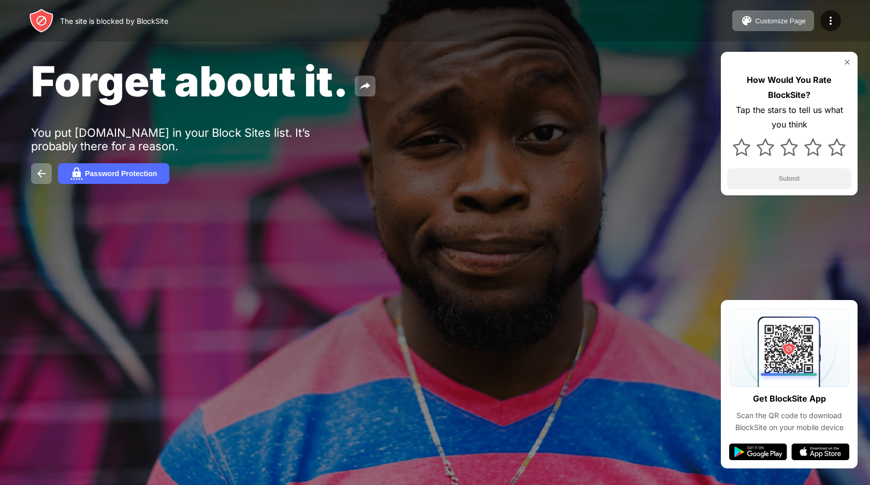 This screenshot has height=485, width=870. Describe the element at coordinates (780, 21) in the screenshot. I see `div: Customize Page` at that location.